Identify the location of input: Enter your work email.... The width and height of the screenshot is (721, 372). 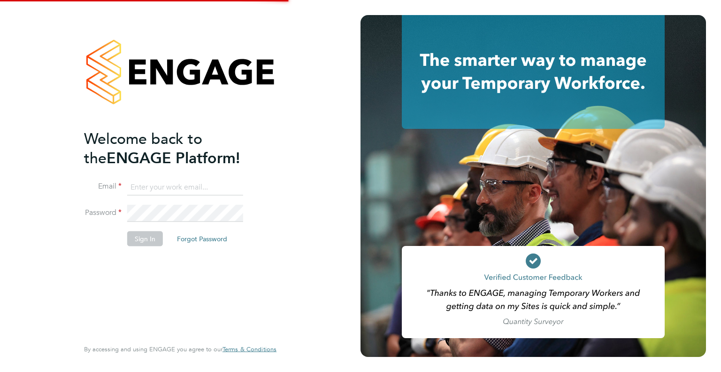
(185, 187).